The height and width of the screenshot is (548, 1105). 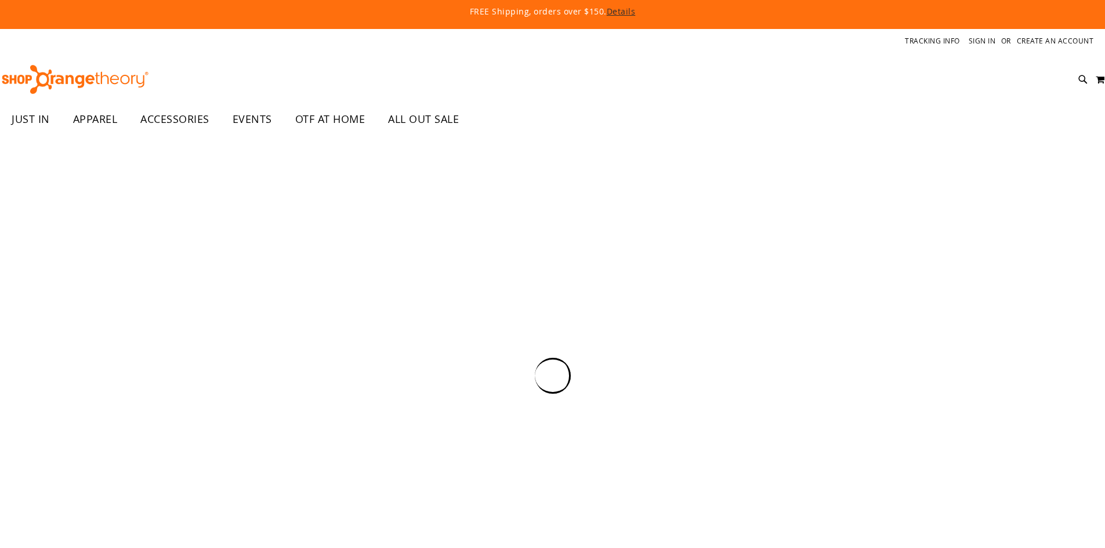 I want to click on span: ALL OUT SALE, so click(x=424, y=119).